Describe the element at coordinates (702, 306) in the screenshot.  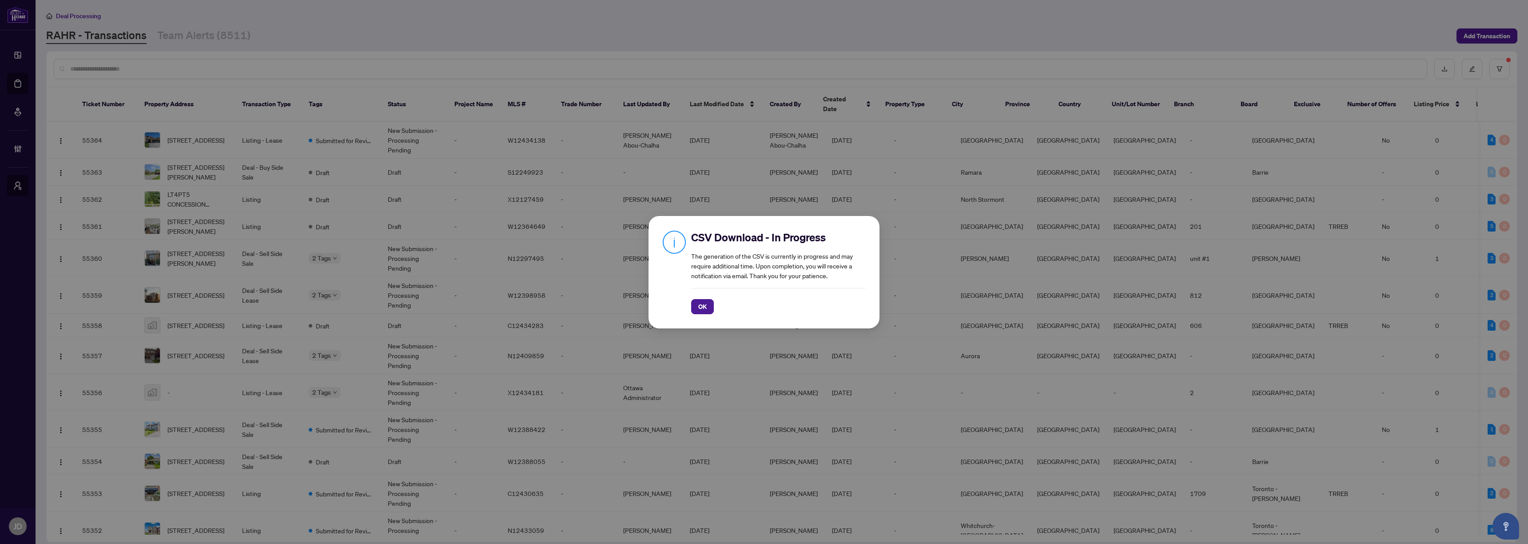
I see `button: OK` at that location.